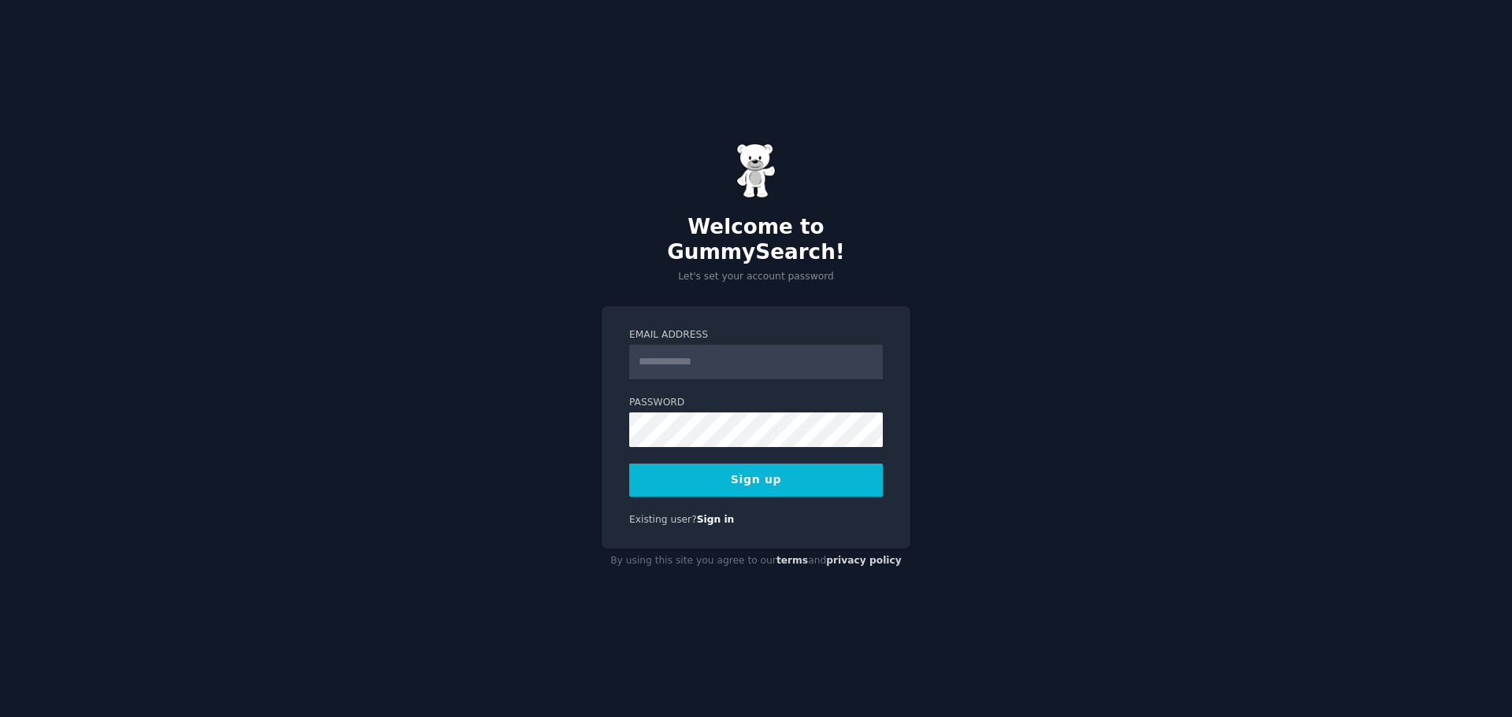 Image resolution: width=1512 pixels, height=717 pixels. I want to click on img: Gummy Bear, so click(756, 171).